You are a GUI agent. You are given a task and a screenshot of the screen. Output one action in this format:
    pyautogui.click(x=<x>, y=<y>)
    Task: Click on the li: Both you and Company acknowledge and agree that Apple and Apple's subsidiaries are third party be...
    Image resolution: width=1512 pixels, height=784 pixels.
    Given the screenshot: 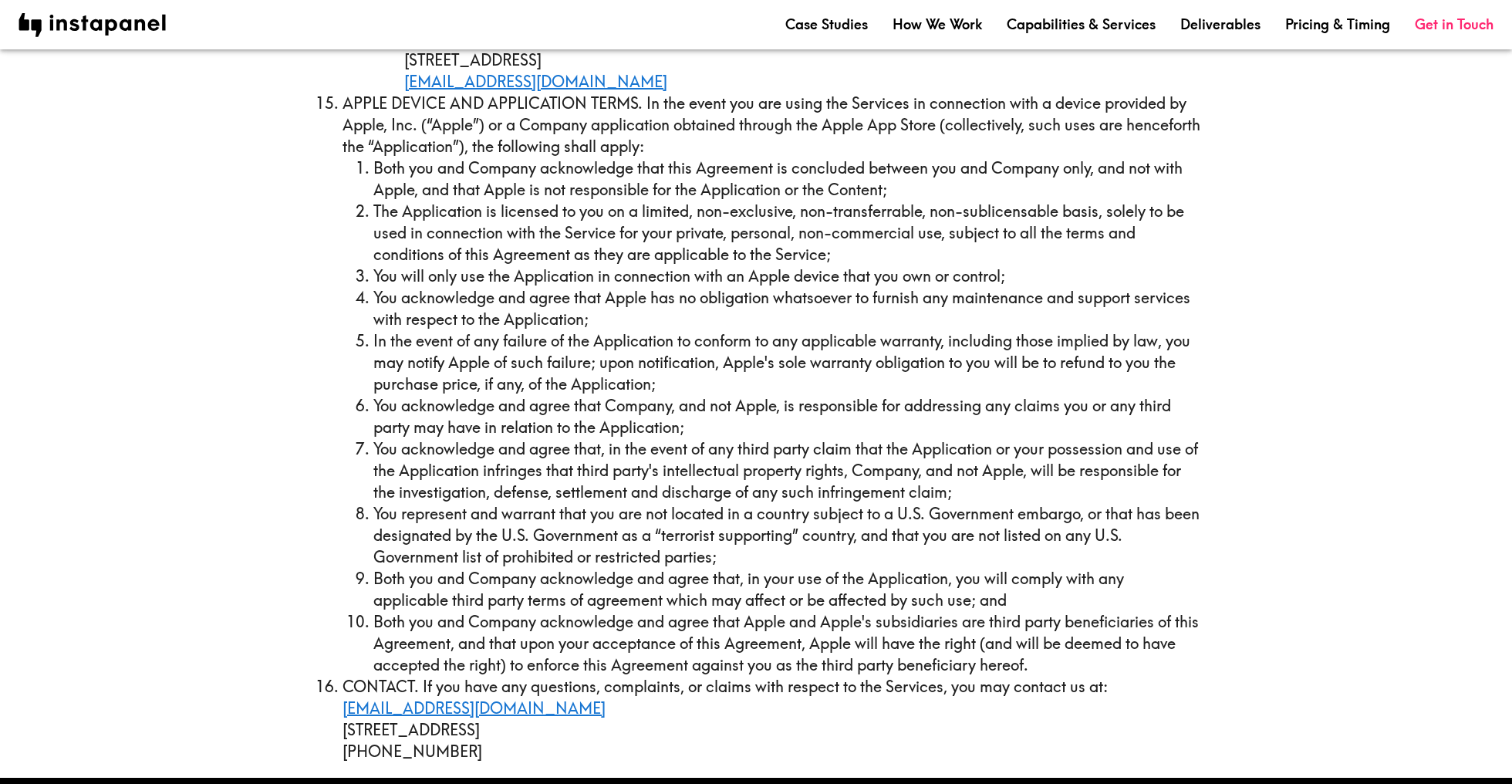 What is the action you would take?
    pyautogui.click(x=787, y=644)
    